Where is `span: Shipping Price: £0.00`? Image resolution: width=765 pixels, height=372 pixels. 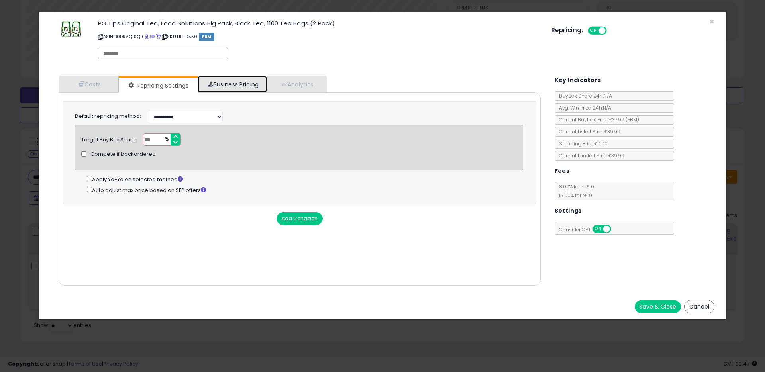
span: Shipping Price: £0.00 is located at coordinates (581, 143).